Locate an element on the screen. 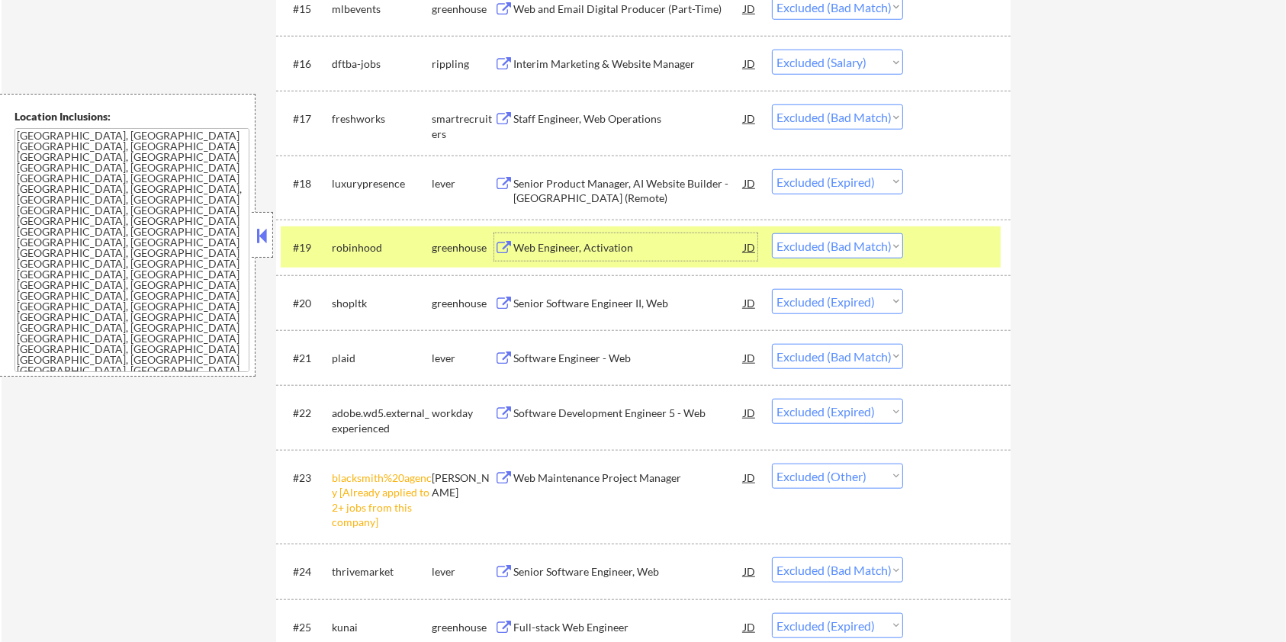 Image resolution: width=1286 pixels, height=642 pixels. div: Web Engineer, Activation is located at coordinates (628, 248).